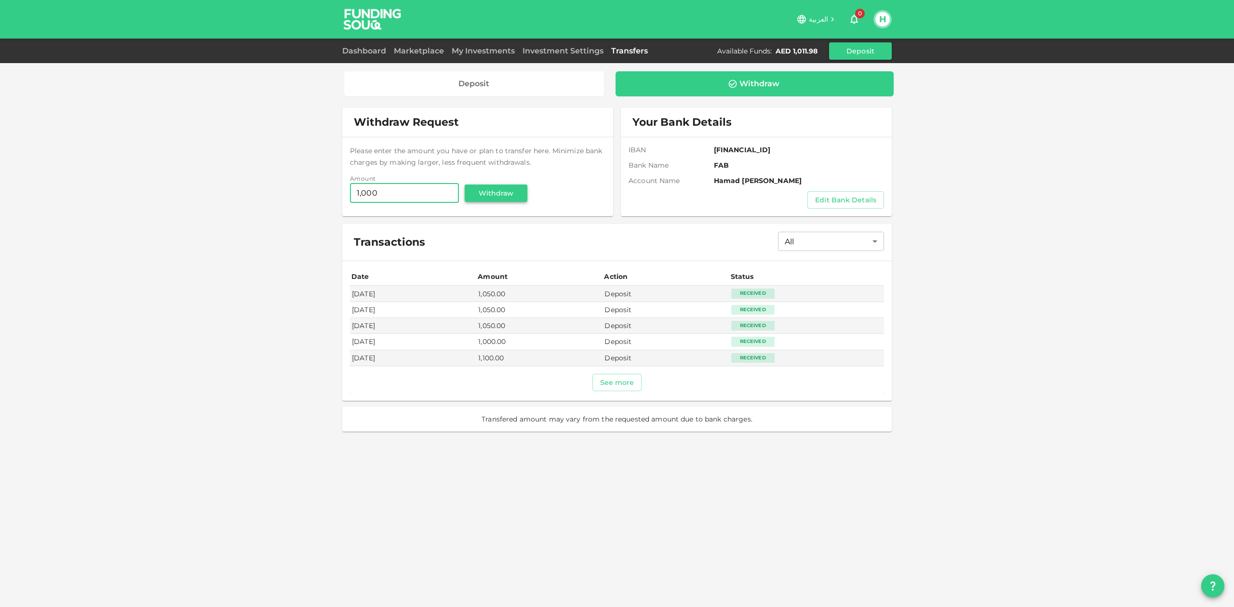 The height and width of the screenshot is (607, 1234). What do you see at coordinates (617, 383) in the screenshot?
I see `button: See more` at bounding box center [617, 383].